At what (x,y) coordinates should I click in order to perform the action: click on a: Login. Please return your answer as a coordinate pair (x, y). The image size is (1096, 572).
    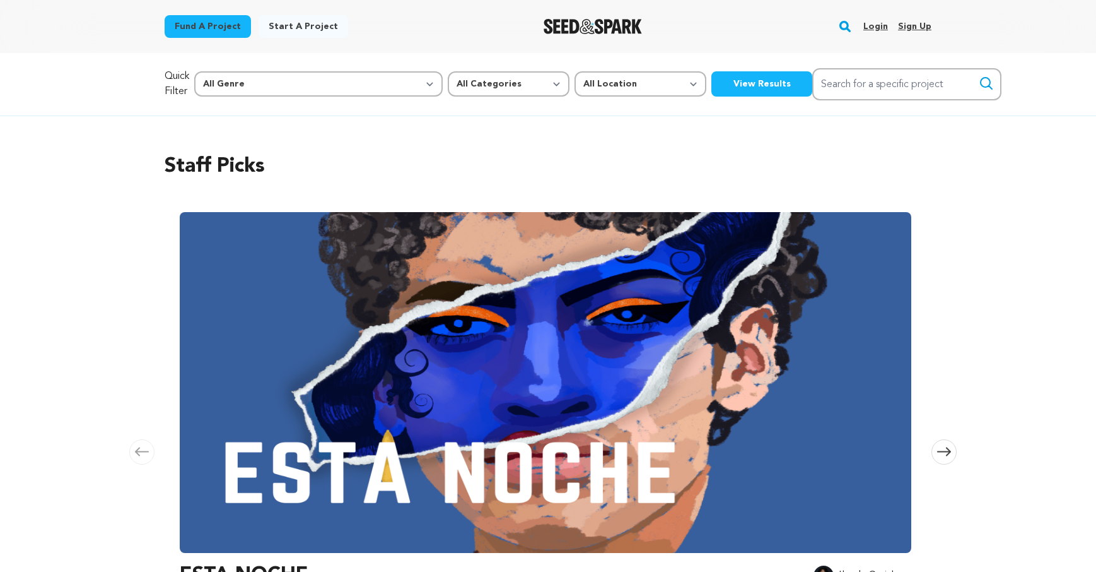
    Looking at the image, I should click on (876, 26).